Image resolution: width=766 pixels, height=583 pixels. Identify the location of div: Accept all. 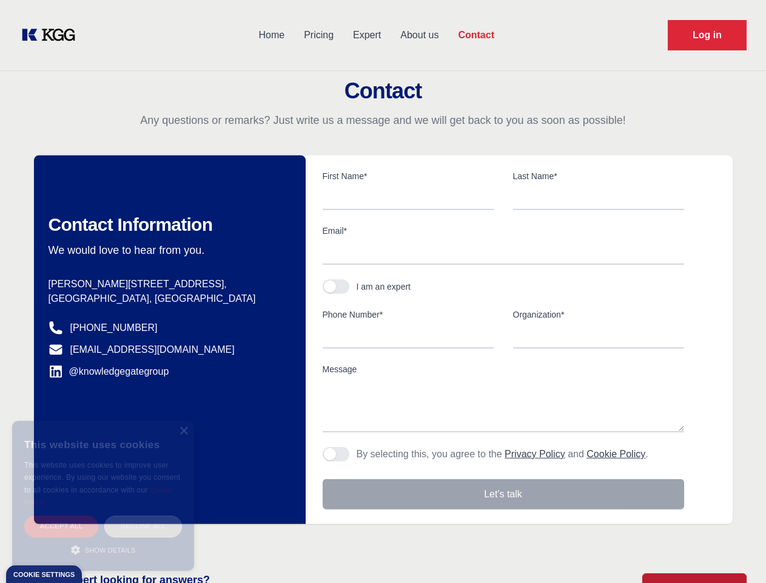
(61, 526).